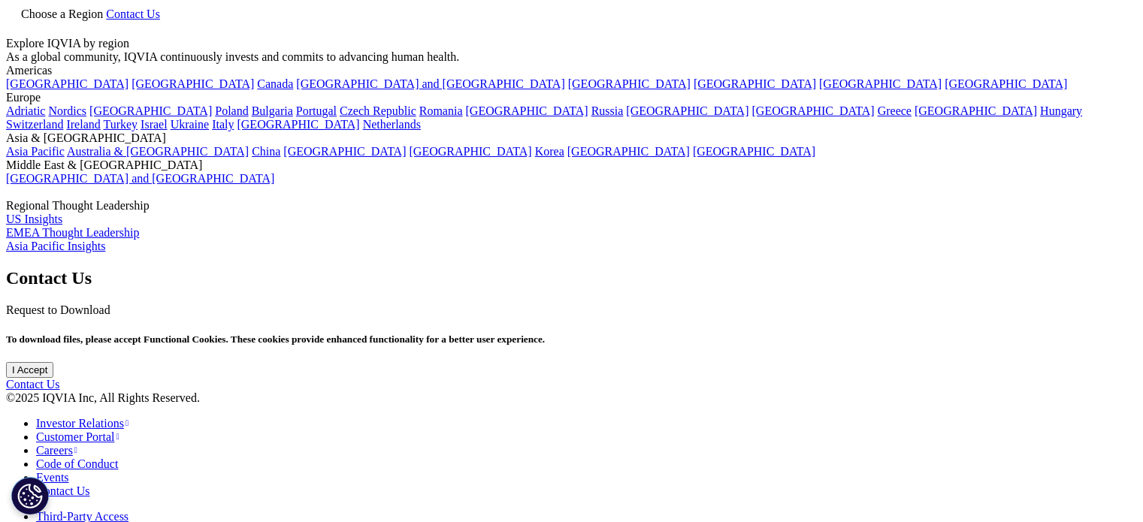  What do you see at coordinates (56, 246) in the screenshot?
I see `a: Asia Pacific Insights` at bounding box center [56, 246].